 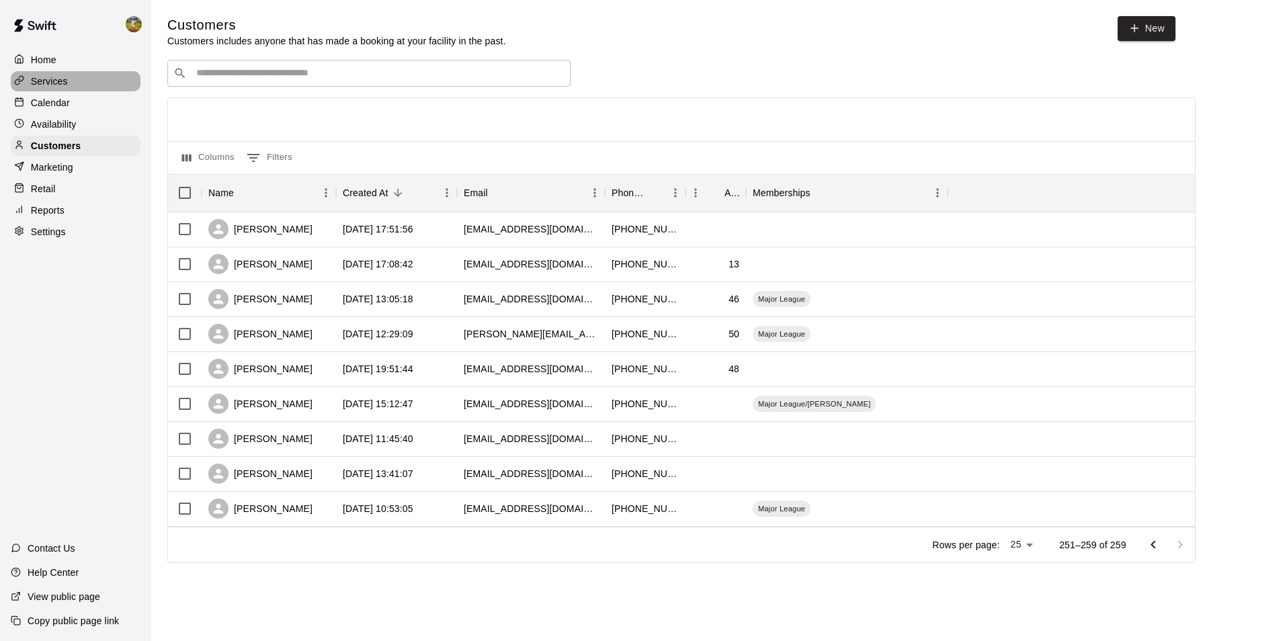 What do you see at coordinates (75, 189) in the screenshot?
I see `a: Retail` at bounding box center [75, 189].